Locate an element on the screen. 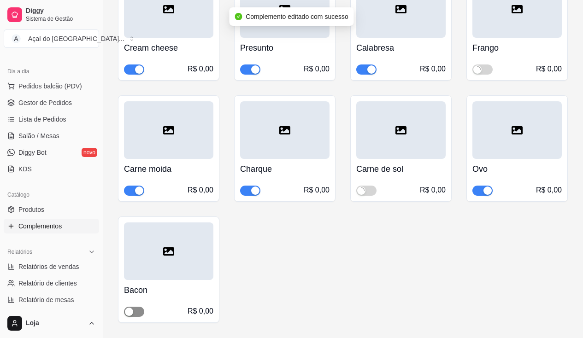 This screenshot has width=583, height=338. button: Loja is located at coordinates (51, 323).